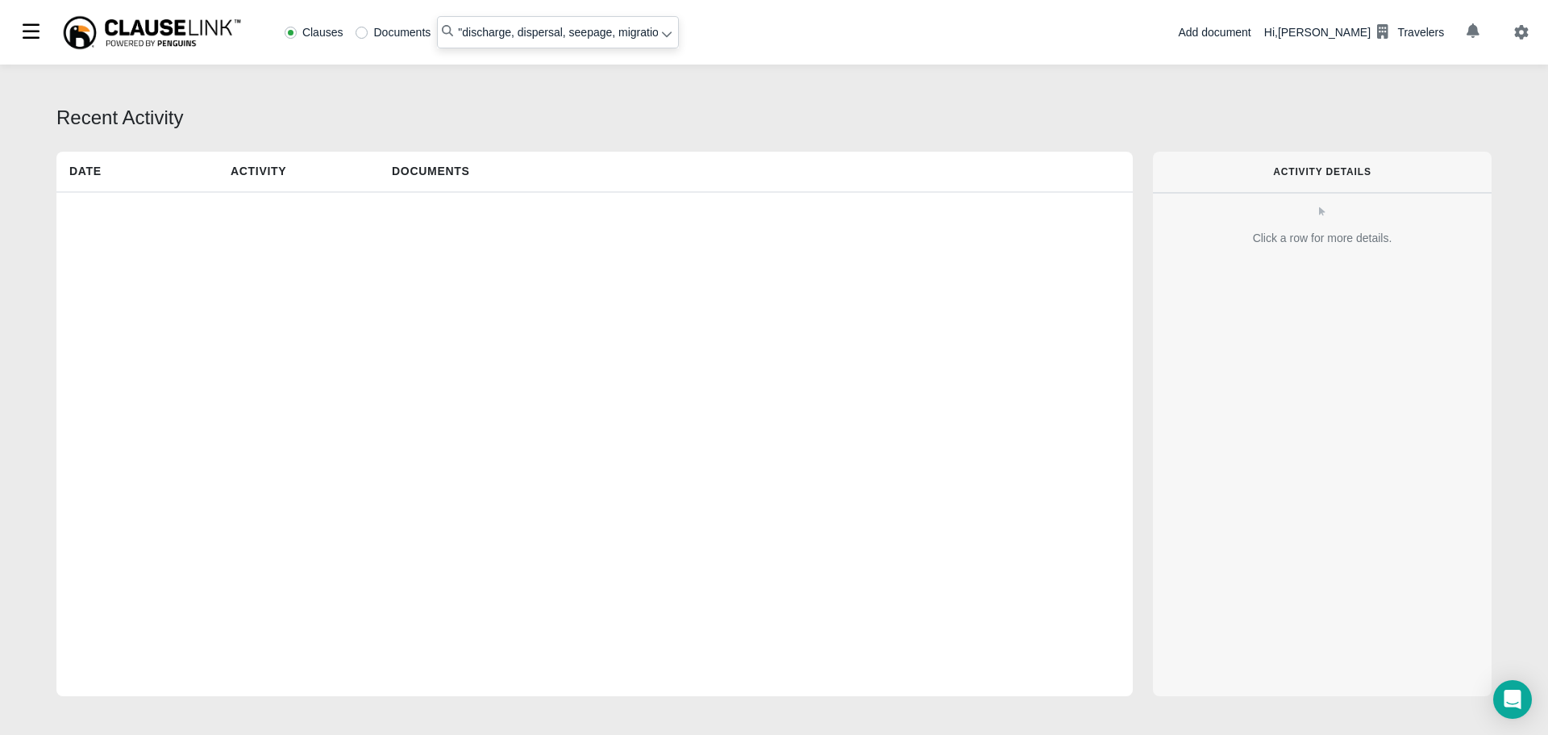 This screenshot has width=1548, height=735. I want to click on h5: Activity, so click(298, 171).